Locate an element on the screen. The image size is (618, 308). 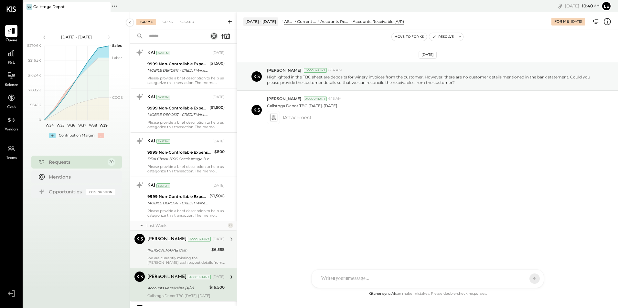
div: 20 is located at coordinates (111, 162).